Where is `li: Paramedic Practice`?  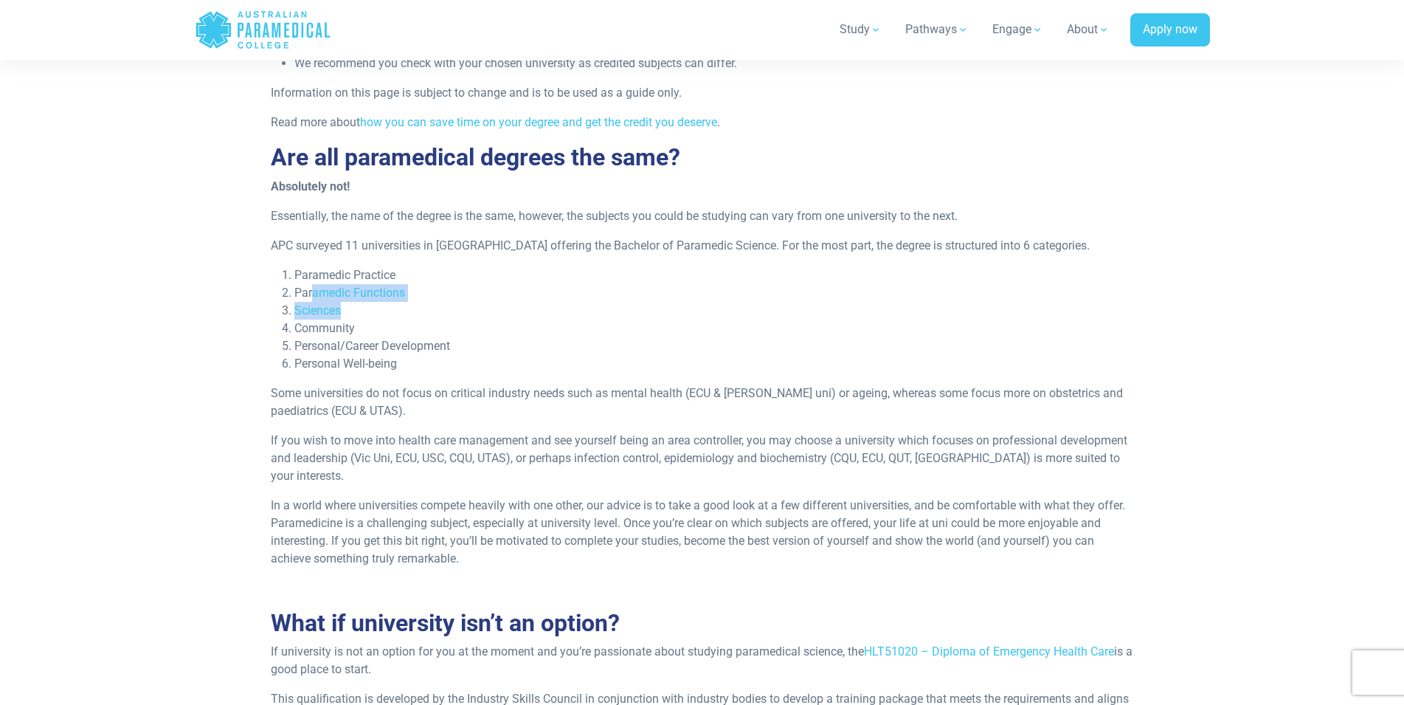
li: Paramedic Practice is located at coordinates (714, 275).